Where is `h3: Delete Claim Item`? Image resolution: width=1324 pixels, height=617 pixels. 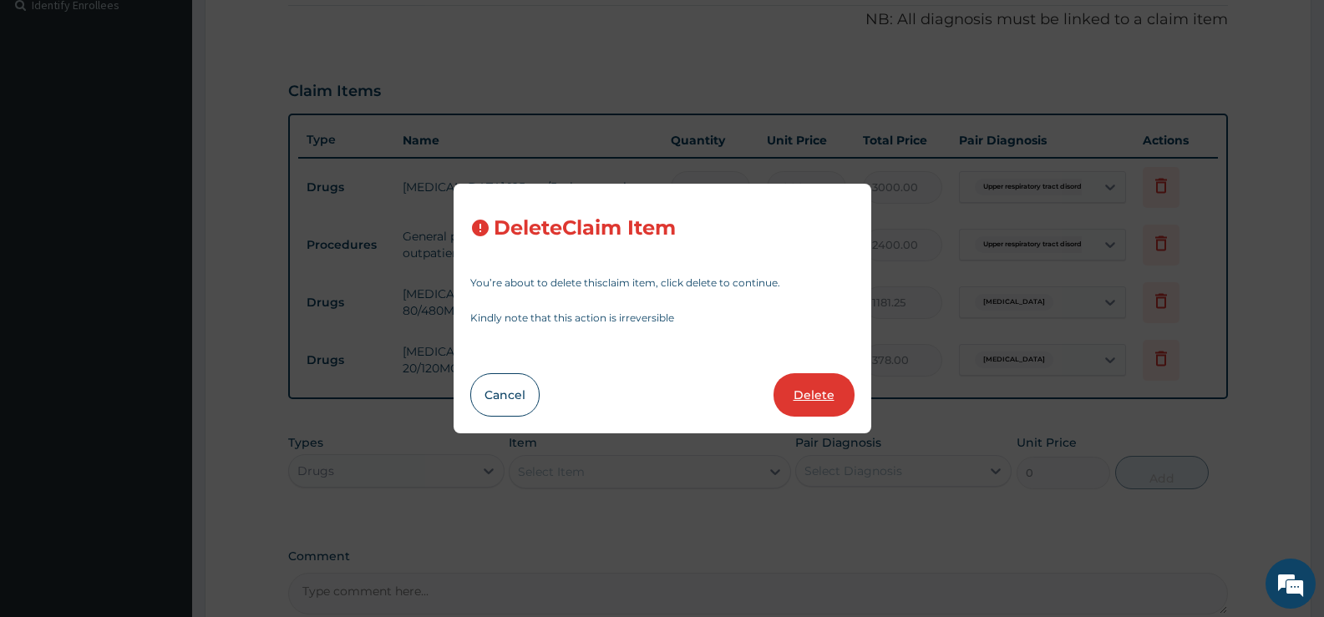 h3: Delete Claim Item is located at coordinates (585, 228).